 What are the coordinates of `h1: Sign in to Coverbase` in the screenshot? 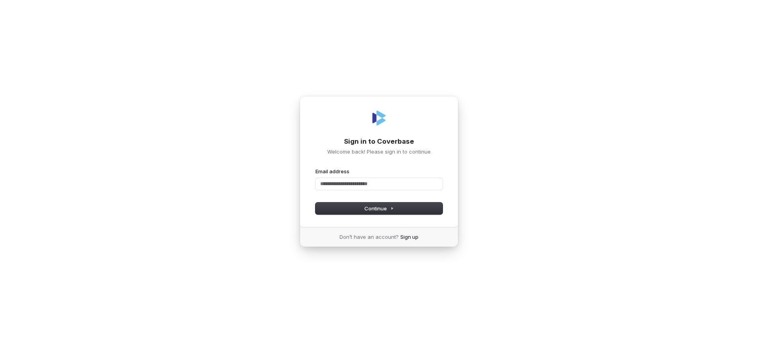 It's located at (379, 142).